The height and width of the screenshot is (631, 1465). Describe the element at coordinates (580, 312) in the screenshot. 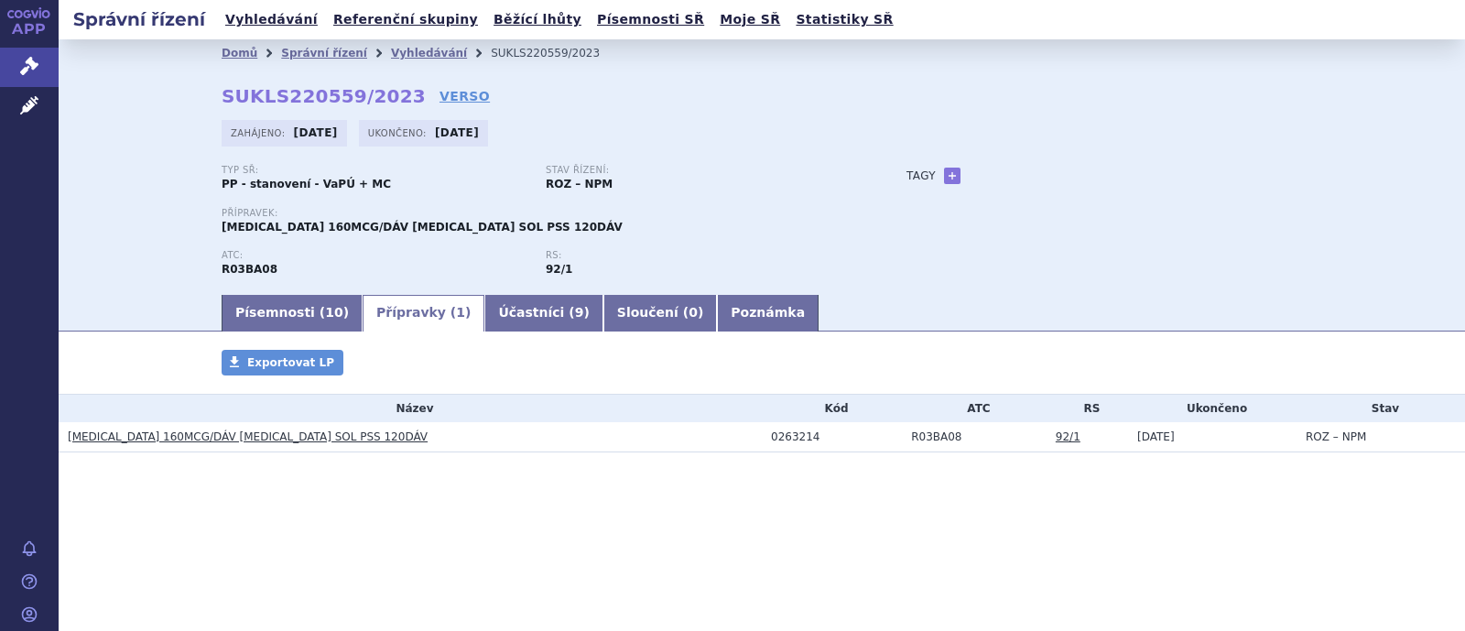

I see `span: 9` at that location.